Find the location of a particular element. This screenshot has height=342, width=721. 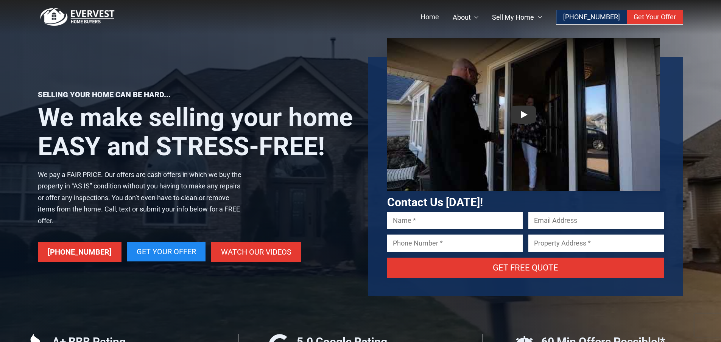

input: Property Address * is located at coordinates (596, 243).